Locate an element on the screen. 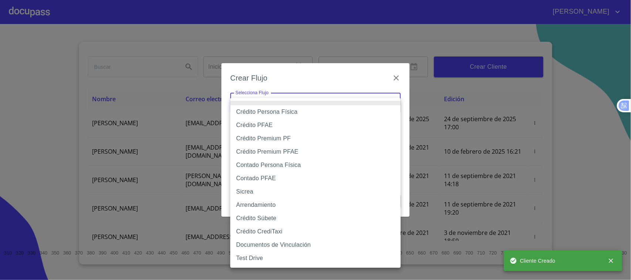  li: Test Drive is located at coordinates (315, 258).